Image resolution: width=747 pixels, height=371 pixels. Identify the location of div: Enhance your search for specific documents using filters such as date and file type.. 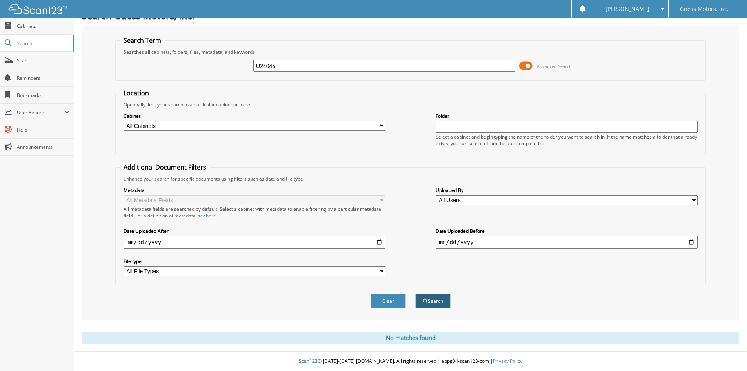
(411, 179).